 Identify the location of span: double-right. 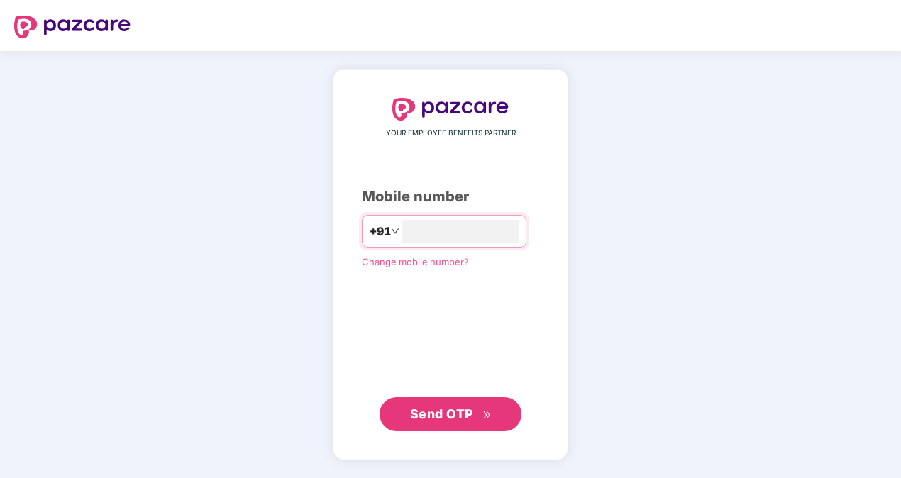
(487, 415).